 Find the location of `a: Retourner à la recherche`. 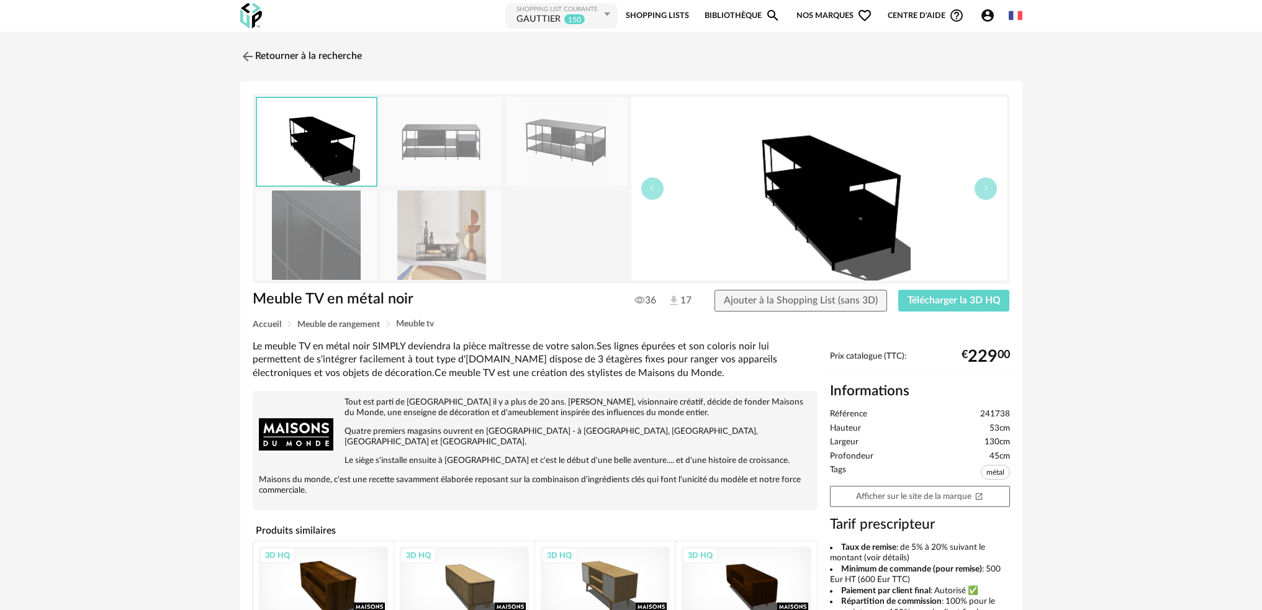

a: Retourner à la recherche is located at coordinates (301, 56).